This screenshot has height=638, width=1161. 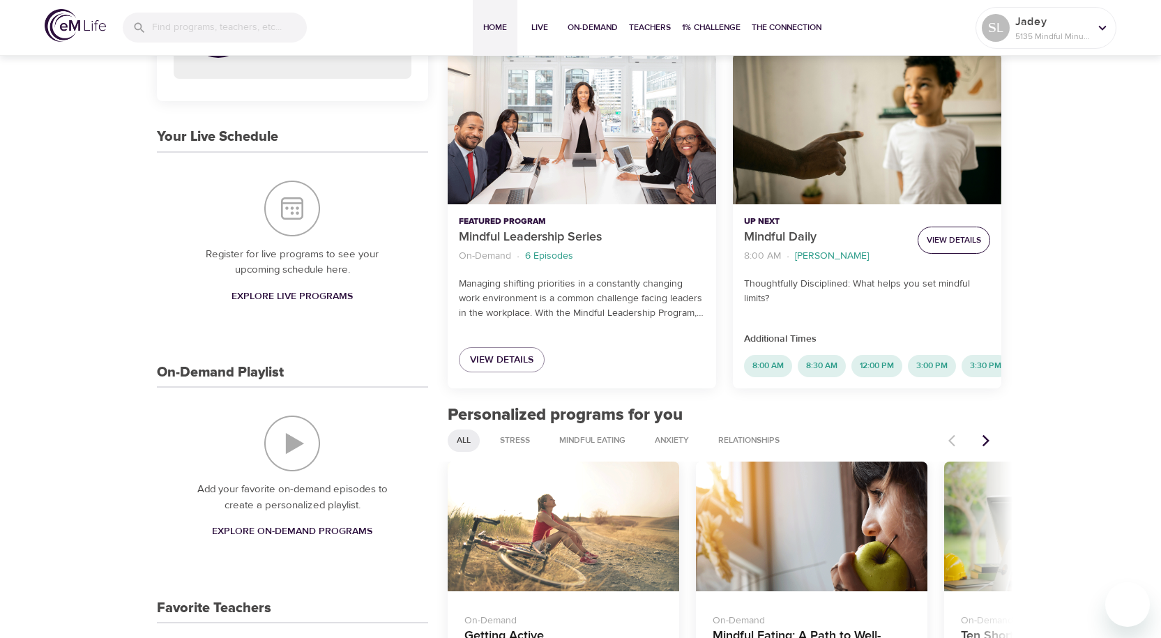 What do you see at coordinates (822, 365) in the screenshot?
I see `span: 8:30 AM` at bounding box center [822, 365].